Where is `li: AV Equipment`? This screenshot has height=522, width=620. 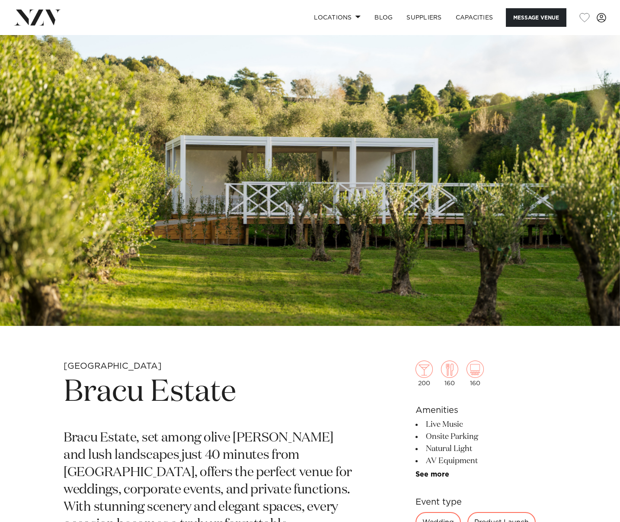 li: AV Equipment is located at coordinates (486, 461).